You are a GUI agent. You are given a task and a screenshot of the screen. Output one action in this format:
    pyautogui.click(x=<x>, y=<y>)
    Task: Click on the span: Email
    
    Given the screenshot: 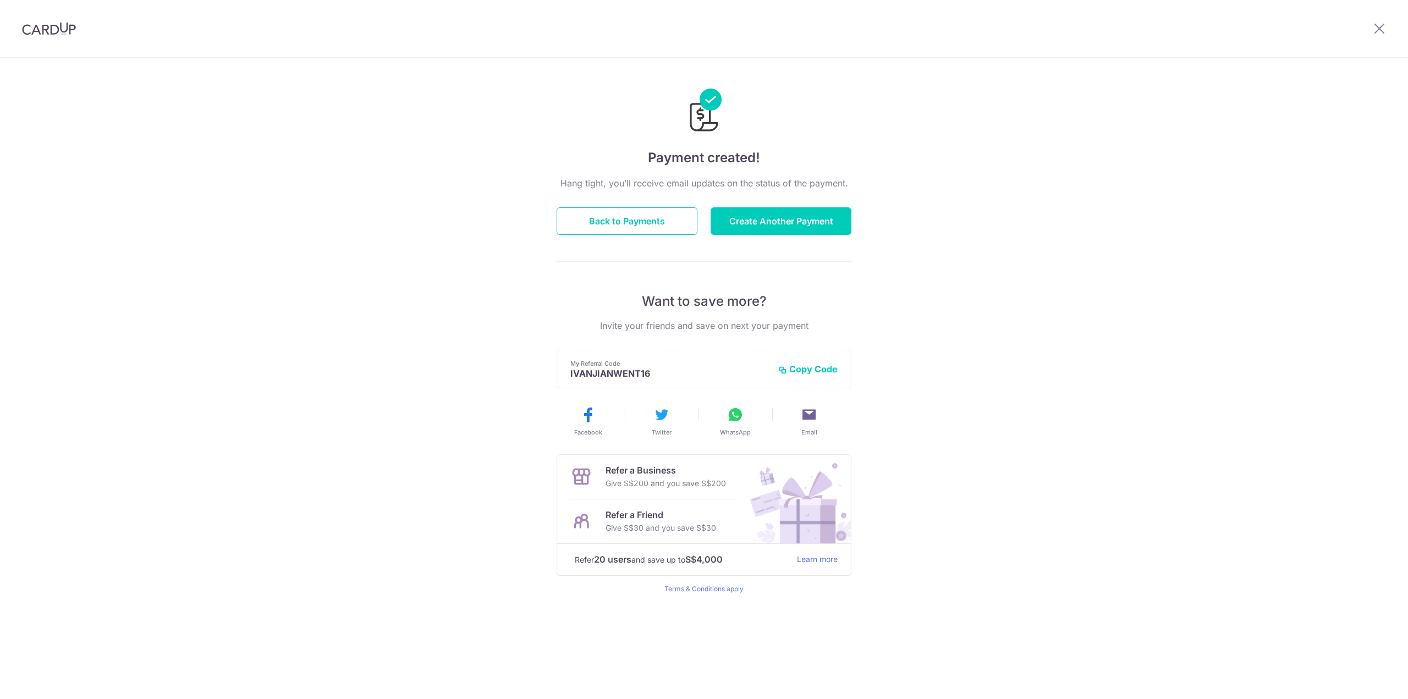 What is the action you would take?
    pyautogui.click(x=809, y=432)
    